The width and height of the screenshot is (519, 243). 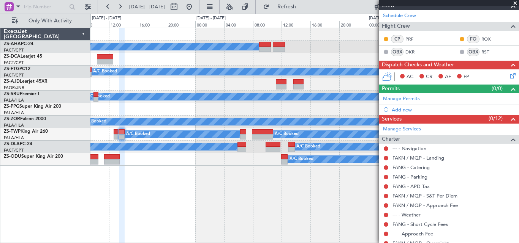 What do you see at coordinates (282, 7) in the screenshot?
I see `button: Refresh` at bounding box center [282, 7].